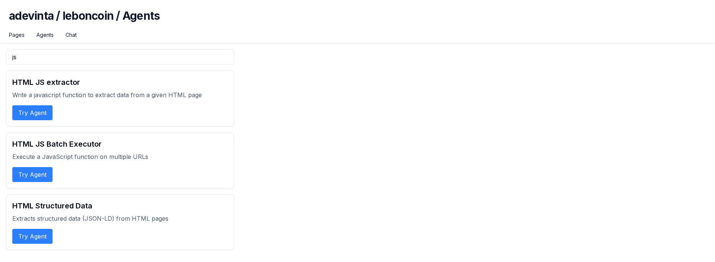 This screenshot has height=262, width=715. I want to click on p: Extracts structured data (JSON-LD) from HTML pages, so click(120, 219).